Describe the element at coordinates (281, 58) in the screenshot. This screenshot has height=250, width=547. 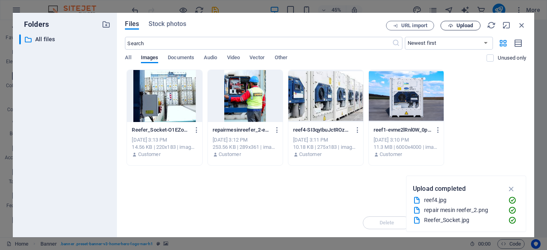
I see `span: Other` at that location.